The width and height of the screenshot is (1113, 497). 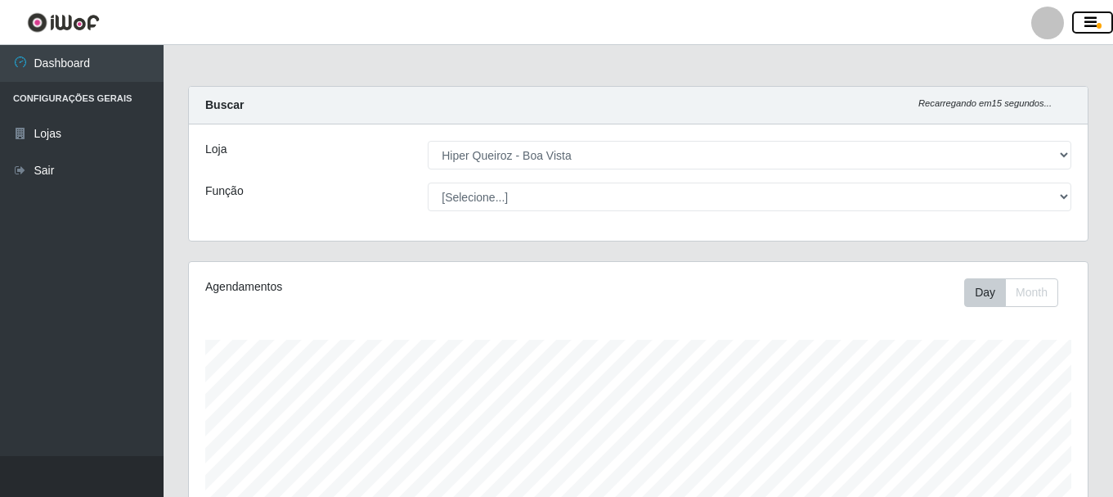 What do you see at coordinates (1018, 292) in the screenshot?
I see `div: Toolbar with button groups` at bounding box center [1018, 292].